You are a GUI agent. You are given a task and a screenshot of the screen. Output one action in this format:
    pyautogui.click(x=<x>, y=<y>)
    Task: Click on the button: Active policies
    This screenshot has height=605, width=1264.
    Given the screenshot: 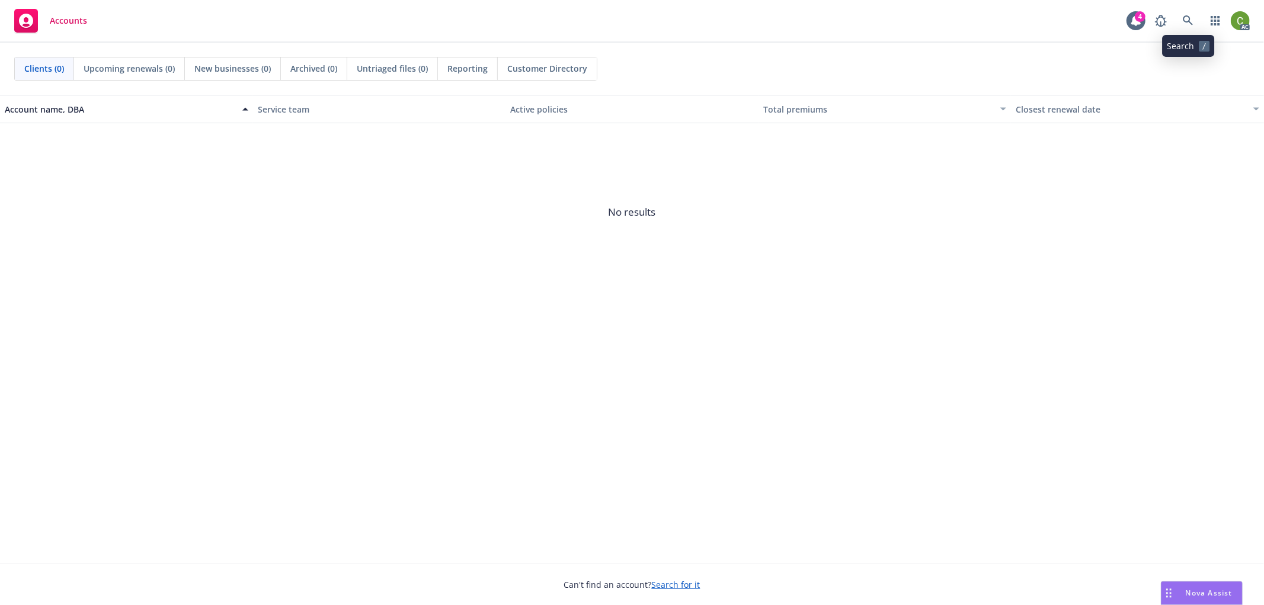 What is the action you would take?
    pyautogui.click(x=632, y=109)
    